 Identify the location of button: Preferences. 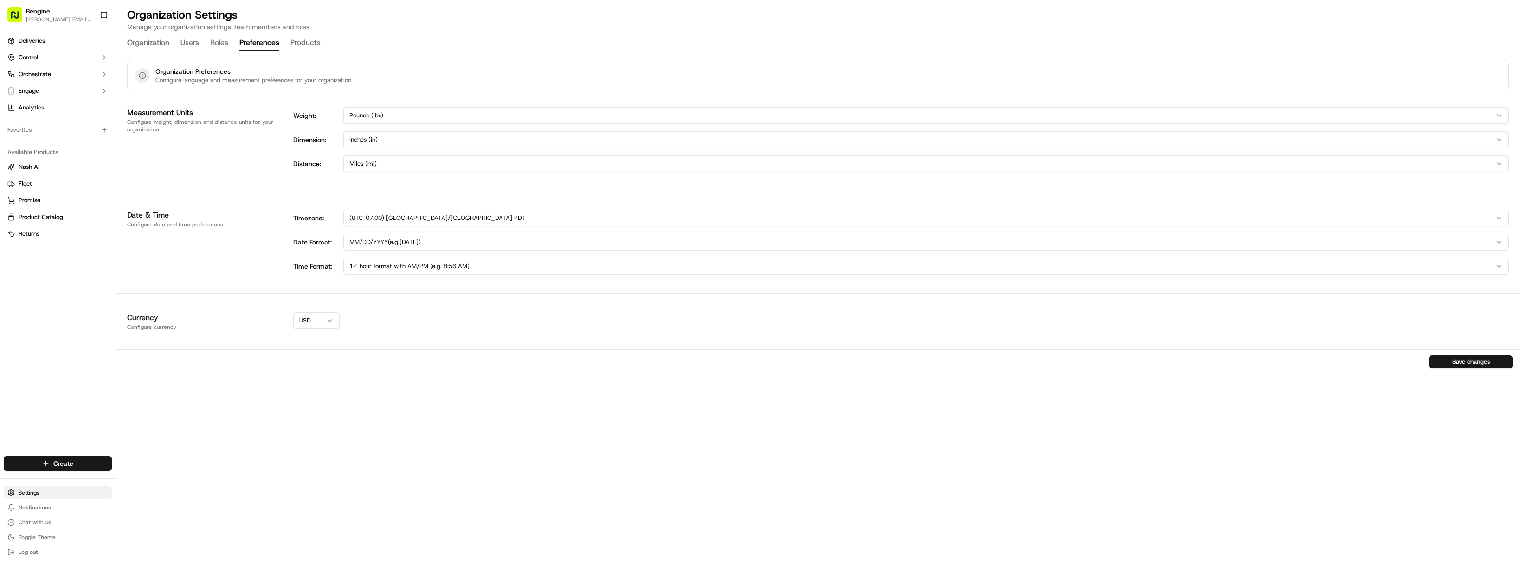
(259, 43).